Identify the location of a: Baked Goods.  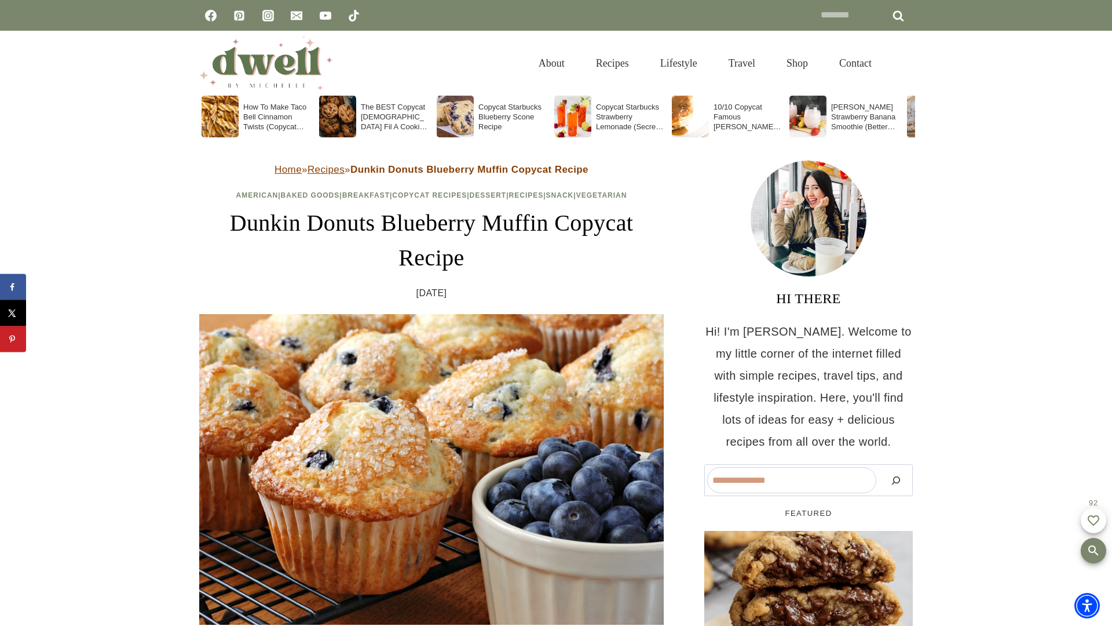
(311, 195).